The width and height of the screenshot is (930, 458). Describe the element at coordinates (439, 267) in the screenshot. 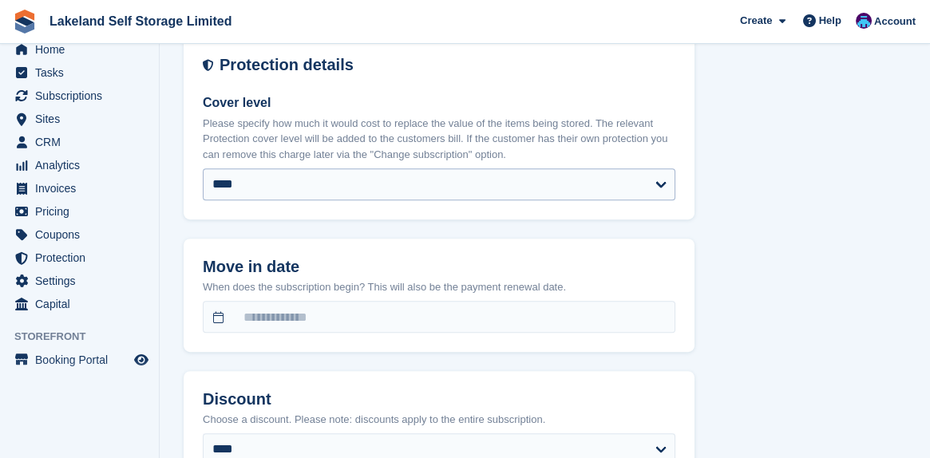

I see `h2: Move in date` at that location.